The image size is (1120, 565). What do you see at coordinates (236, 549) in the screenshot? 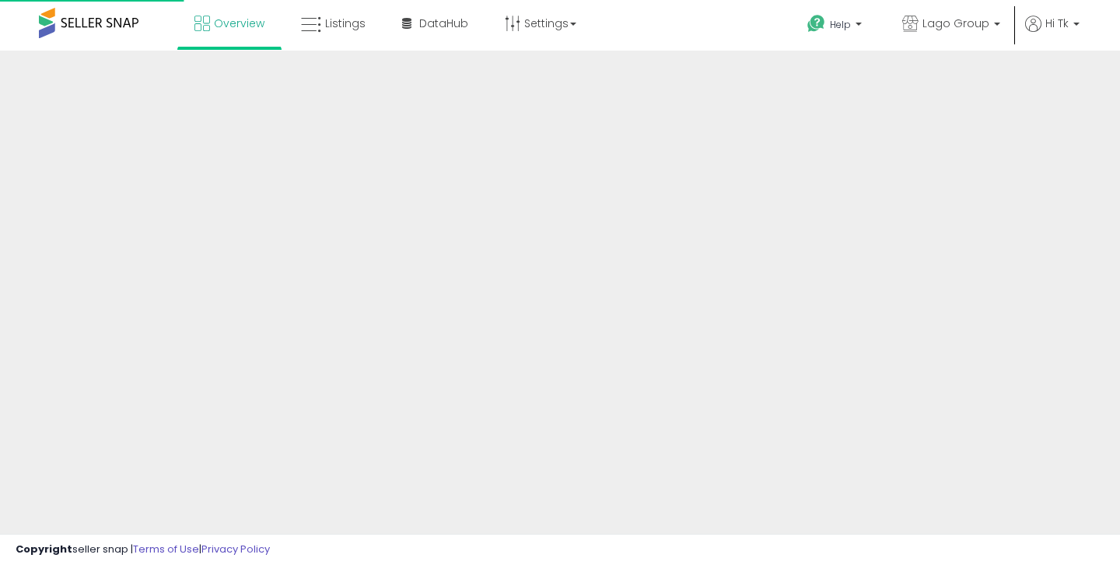
I see `a: Privacy Policy` at bounding box center [236, 549].